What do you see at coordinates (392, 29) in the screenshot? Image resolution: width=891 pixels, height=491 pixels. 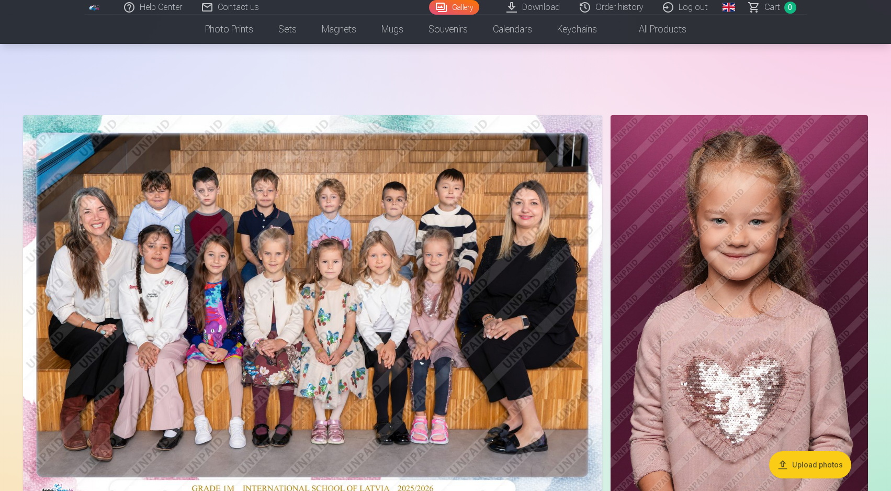 I see `a: Mugs` at bounding box center [392, 29].